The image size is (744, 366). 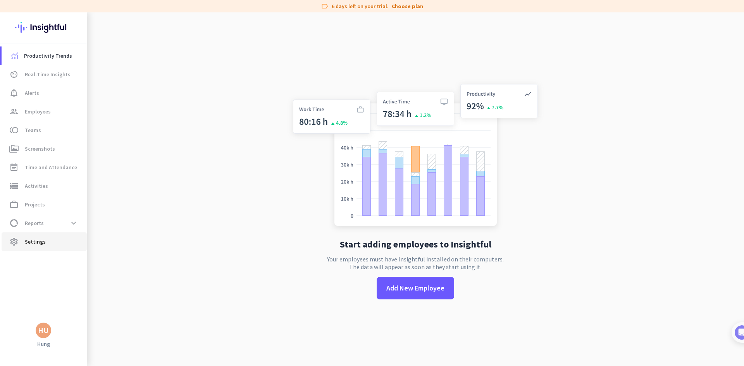 I want to click on span: Real-Time Insights, so click(x=48, y=74).